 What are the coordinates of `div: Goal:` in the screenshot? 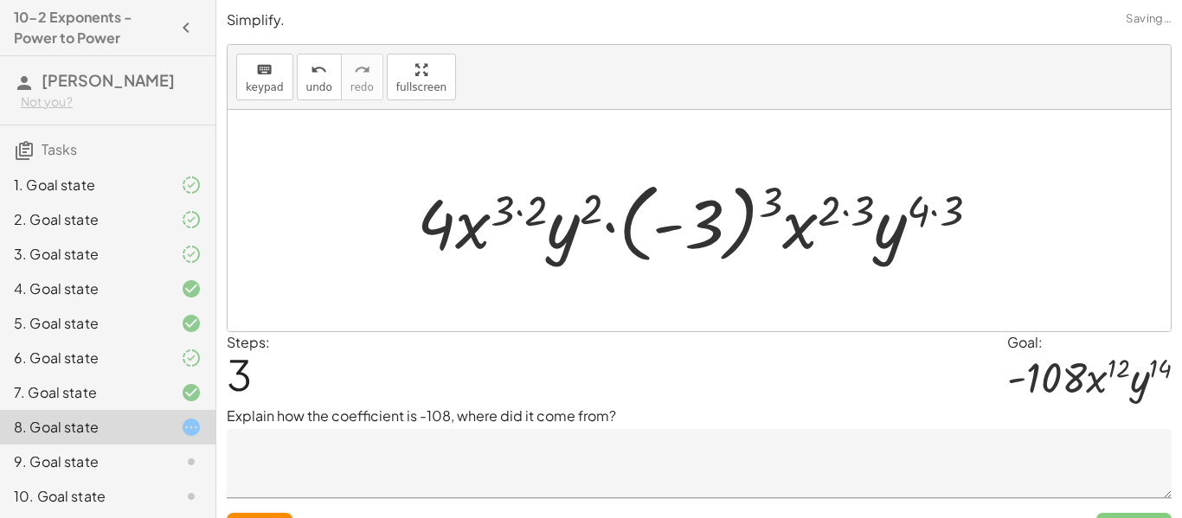 It's located at (1089, 343).